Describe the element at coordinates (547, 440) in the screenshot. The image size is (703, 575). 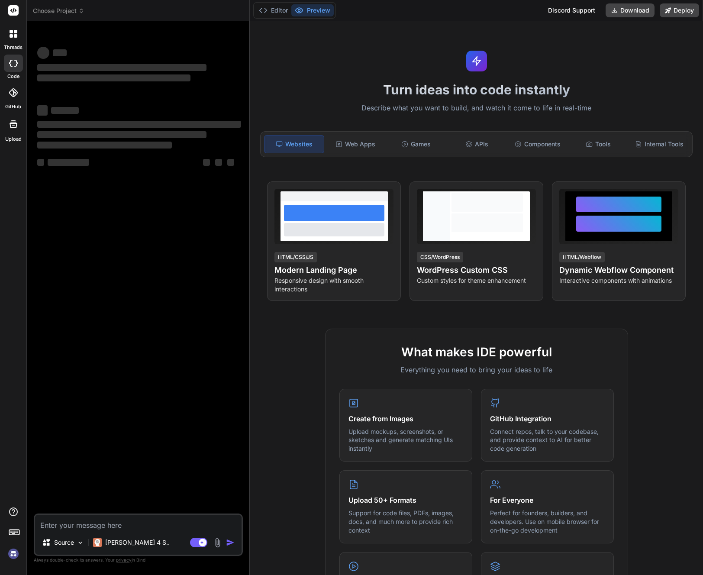
I see `p: Connect repos, talk to your codebase, and provide context to AI for better code generation` at that location.